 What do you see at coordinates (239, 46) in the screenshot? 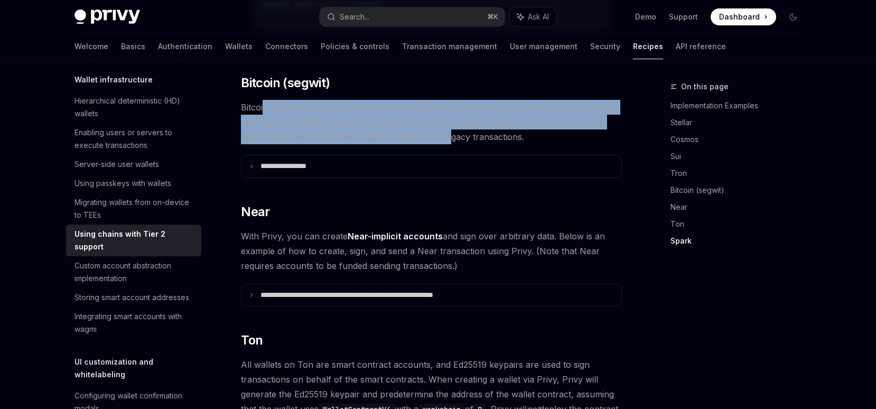
I see `a: Wallets` at bounding box center [239, 46].